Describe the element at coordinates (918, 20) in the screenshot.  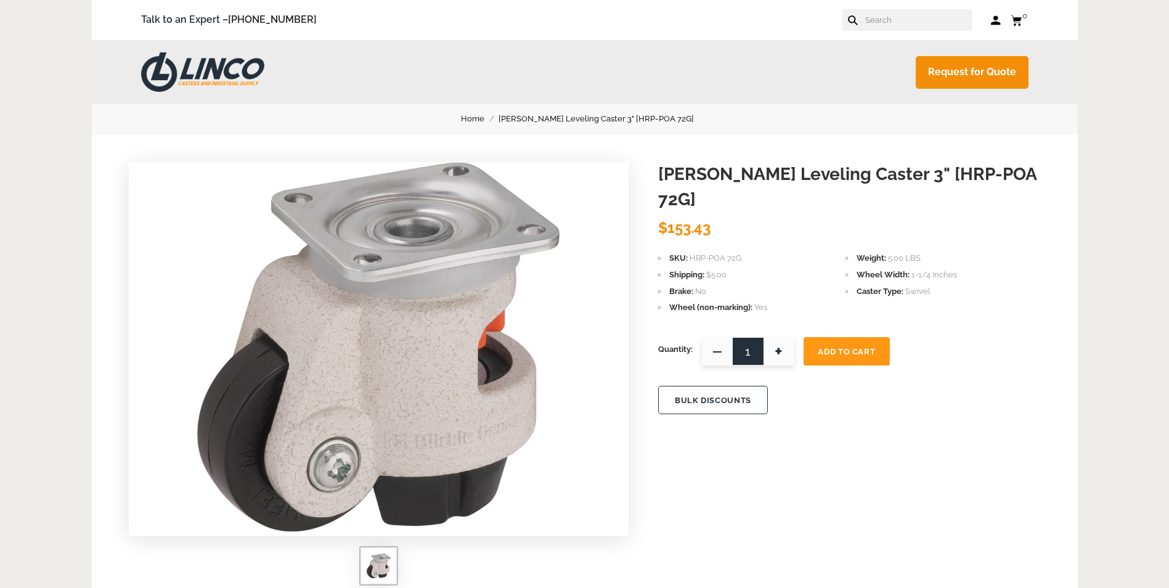
I see `input: Search` at that location.